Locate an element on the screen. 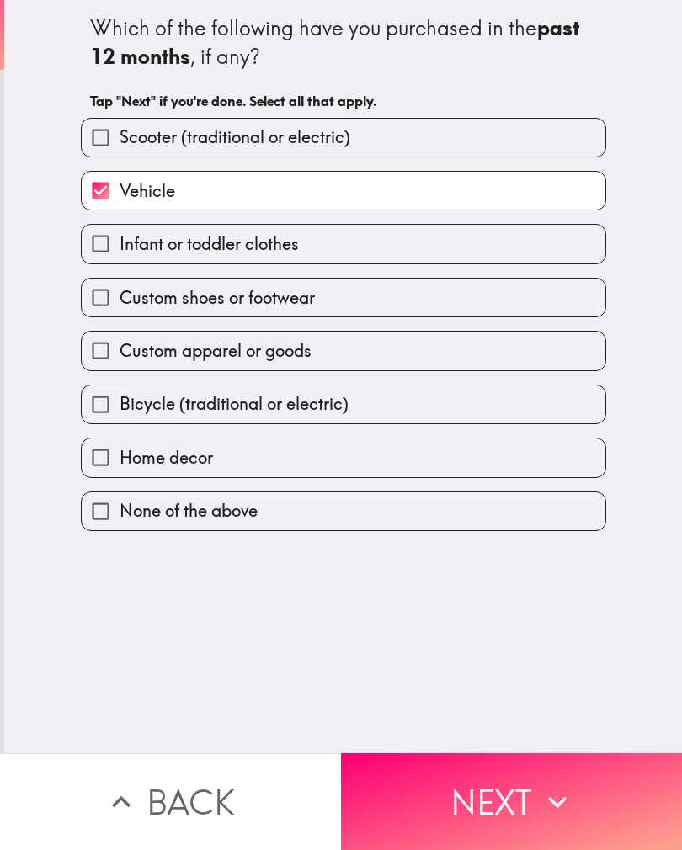  span: Home decor is located at coordinates (166, 458).